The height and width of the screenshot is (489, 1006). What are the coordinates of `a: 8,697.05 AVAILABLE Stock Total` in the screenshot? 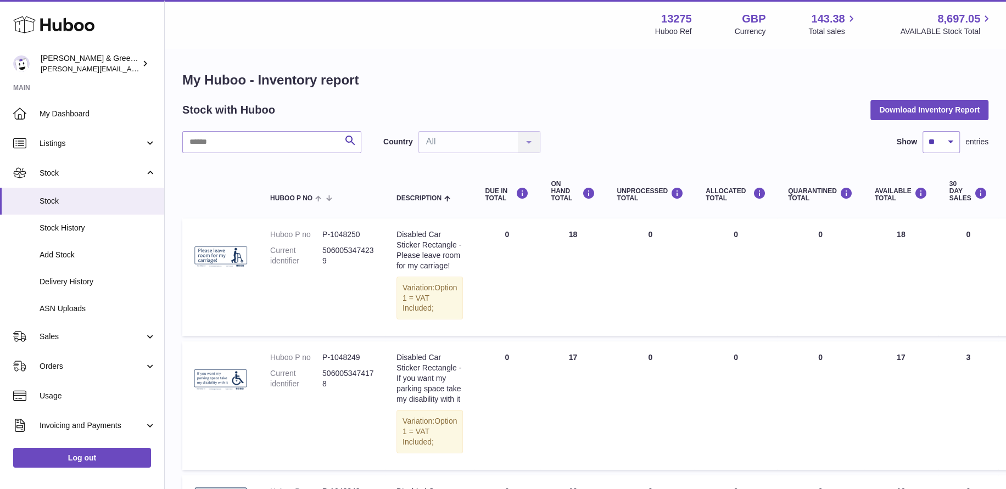 It's located at (946, 24).